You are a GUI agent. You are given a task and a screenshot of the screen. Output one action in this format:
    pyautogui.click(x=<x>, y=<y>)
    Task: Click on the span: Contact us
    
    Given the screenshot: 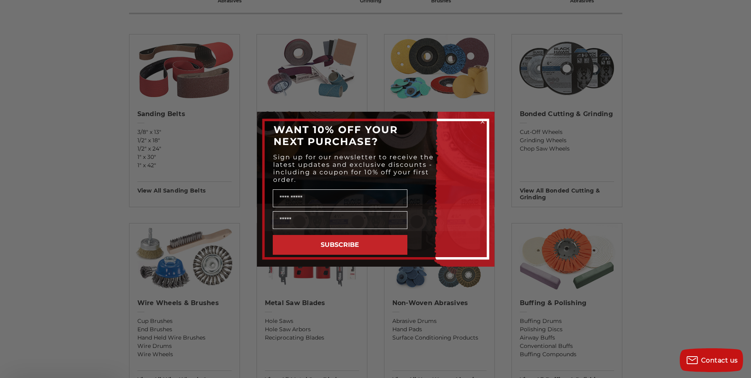 What is the action you would take?
    pyautogui.click(x=719, y=360)
    